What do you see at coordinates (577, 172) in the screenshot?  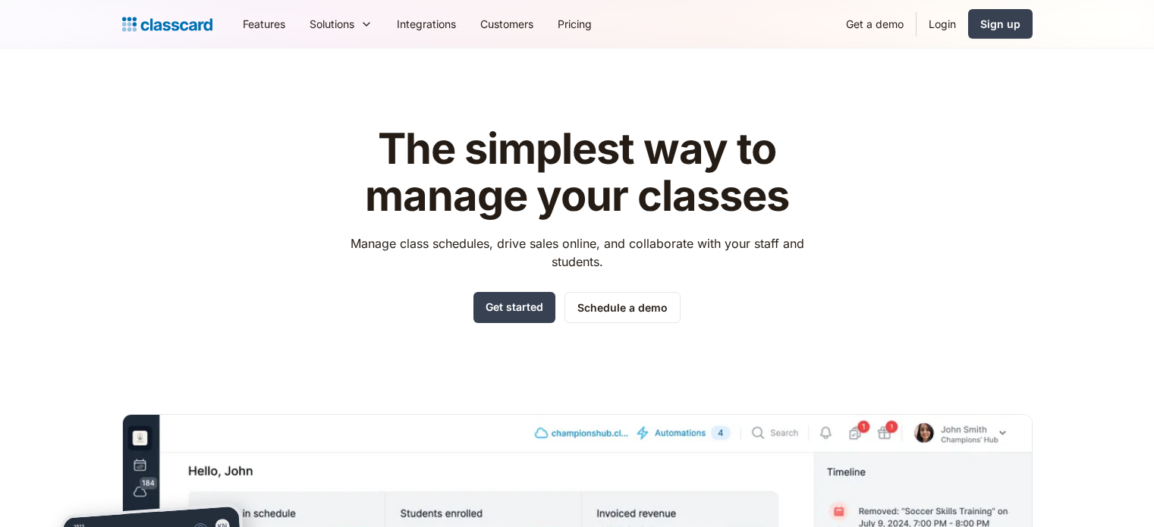 I see `h1: The simplest way to manage your classes` at bounding box center [577, 172].